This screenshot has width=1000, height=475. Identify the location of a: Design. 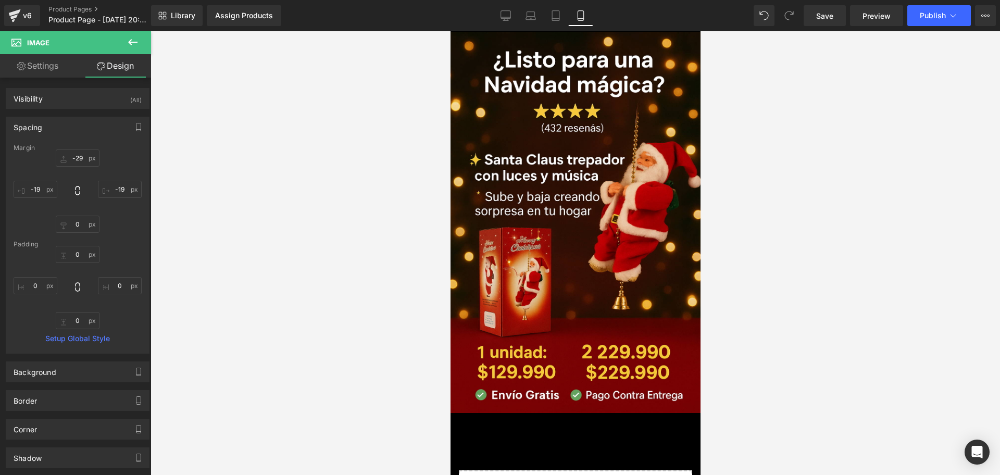
(115, 66).